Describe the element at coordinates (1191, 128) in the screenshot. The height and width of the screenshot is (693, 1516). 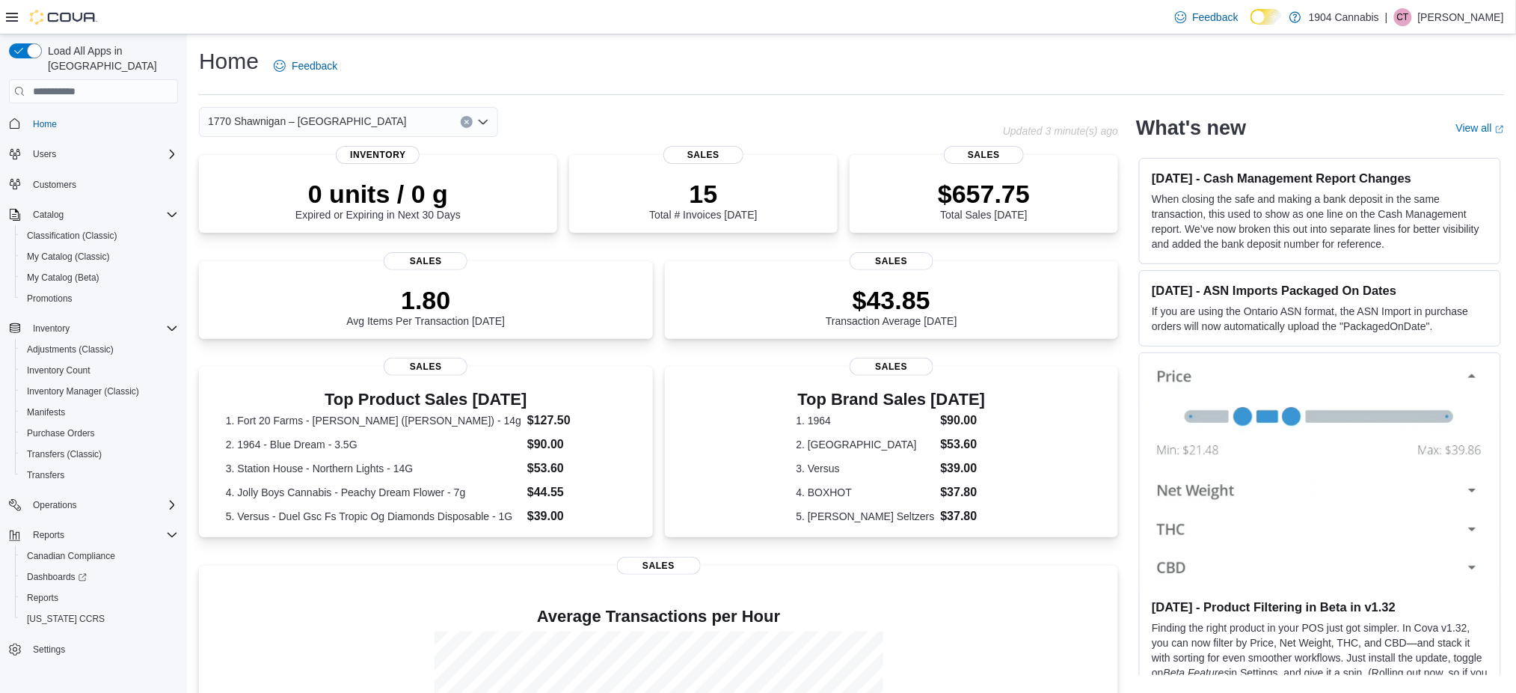
I see `h2: What's new` at that location.